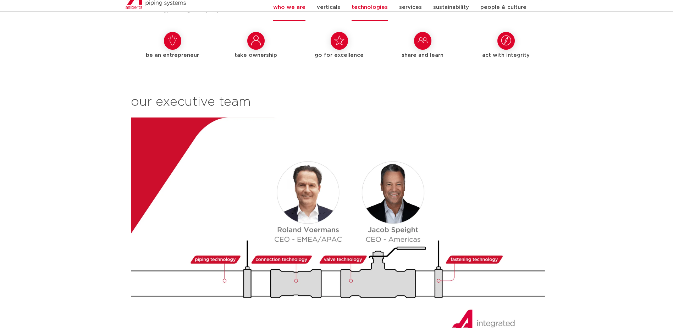 The image size is (673, 328). I want to click on h5: share and learn, so click(423, 55).